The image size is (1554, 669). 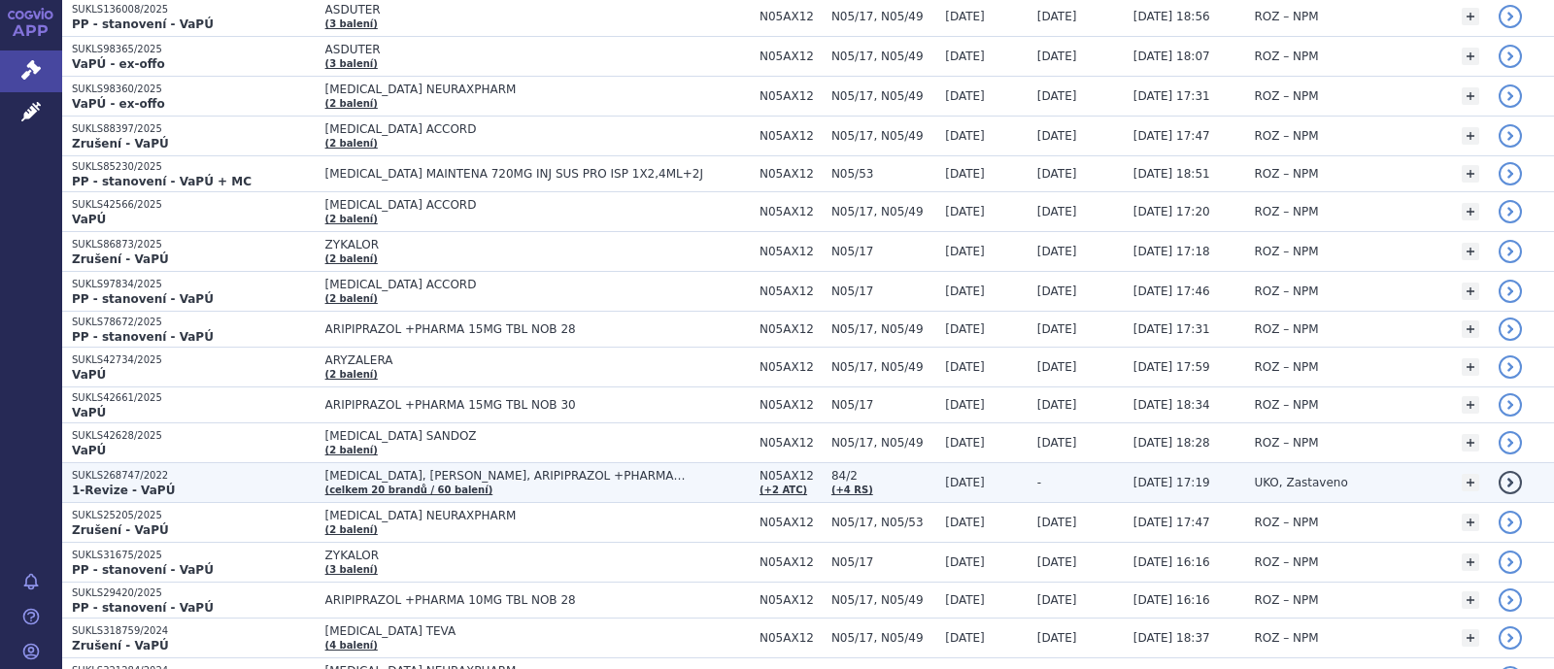 I want to click on p: SUKLS42661/2025, so click(x=193, y=398).